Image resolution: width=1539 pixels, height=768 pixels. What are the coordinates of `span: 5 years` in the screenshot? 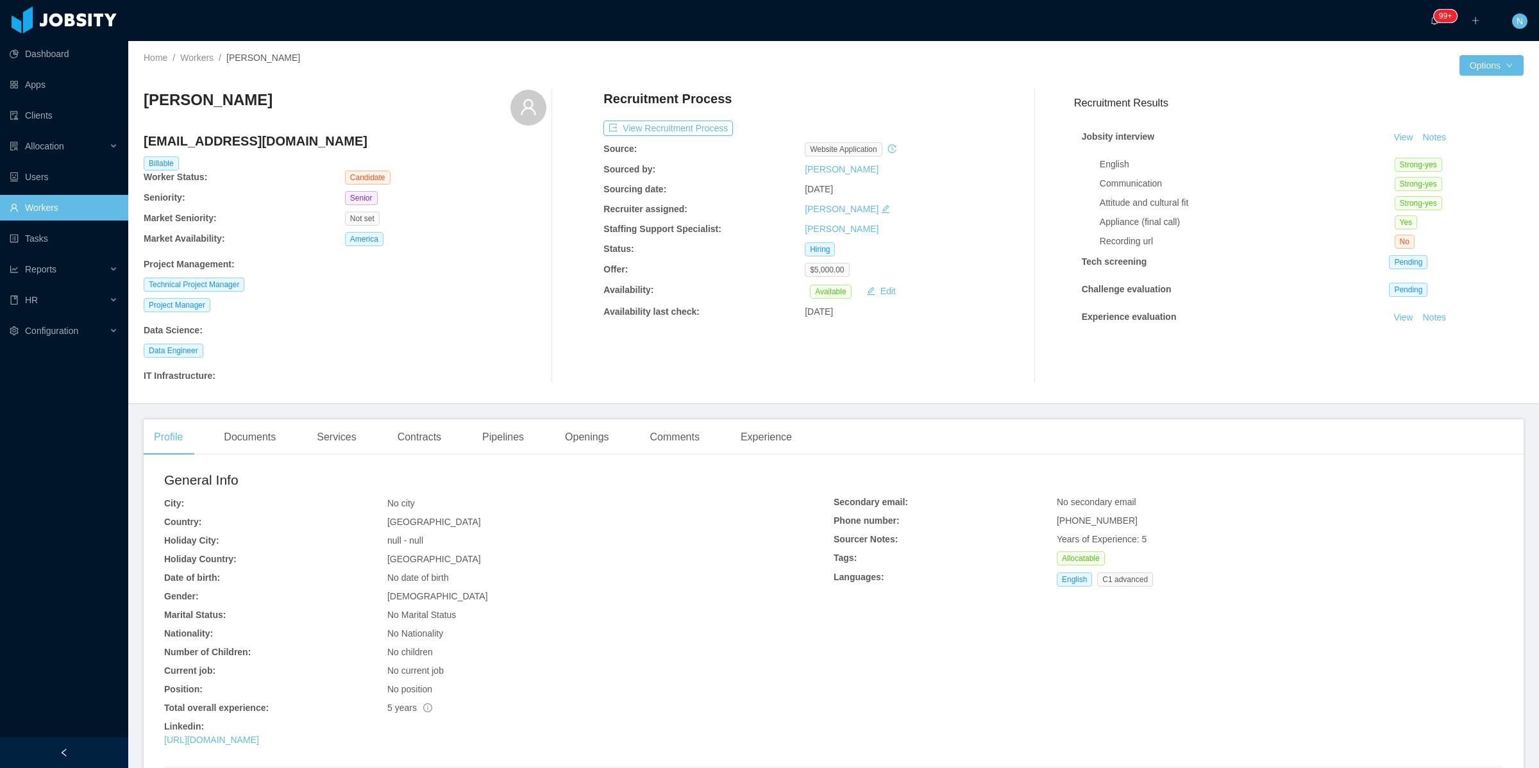 It's located at (410, 708).